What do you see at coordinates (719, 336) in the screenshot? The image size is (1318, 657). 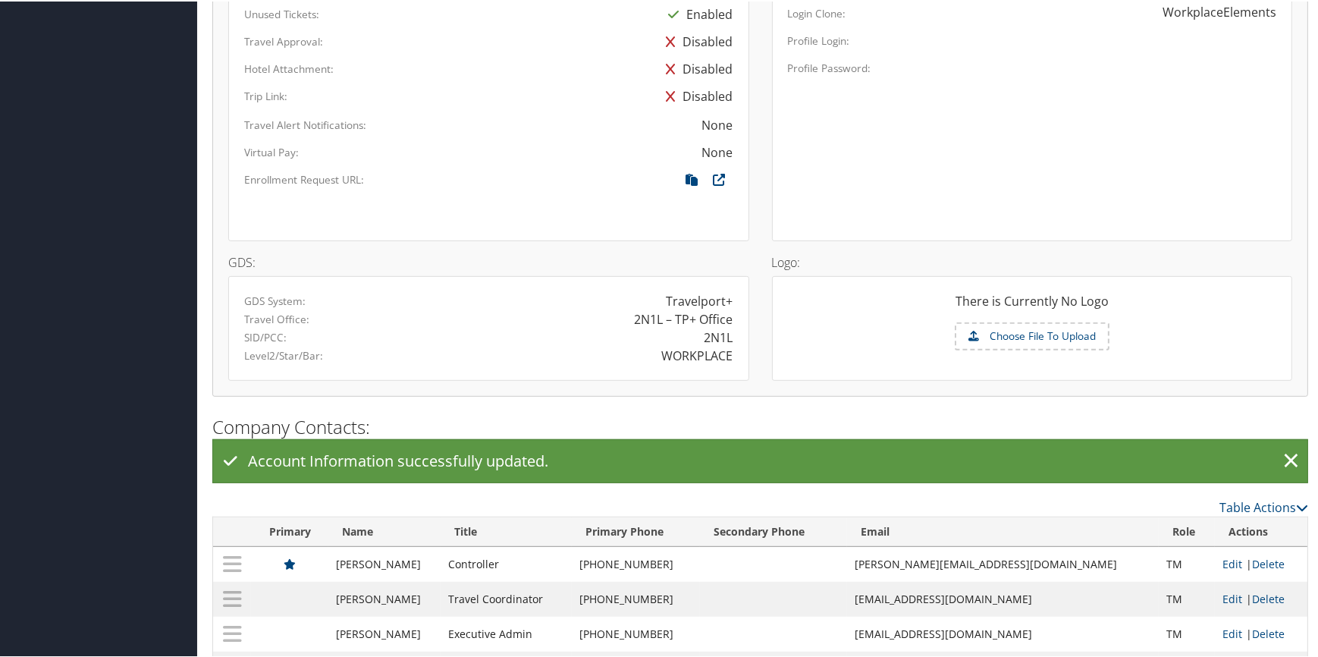 I see `div: 2N1L` at bounding box center [719, 336].